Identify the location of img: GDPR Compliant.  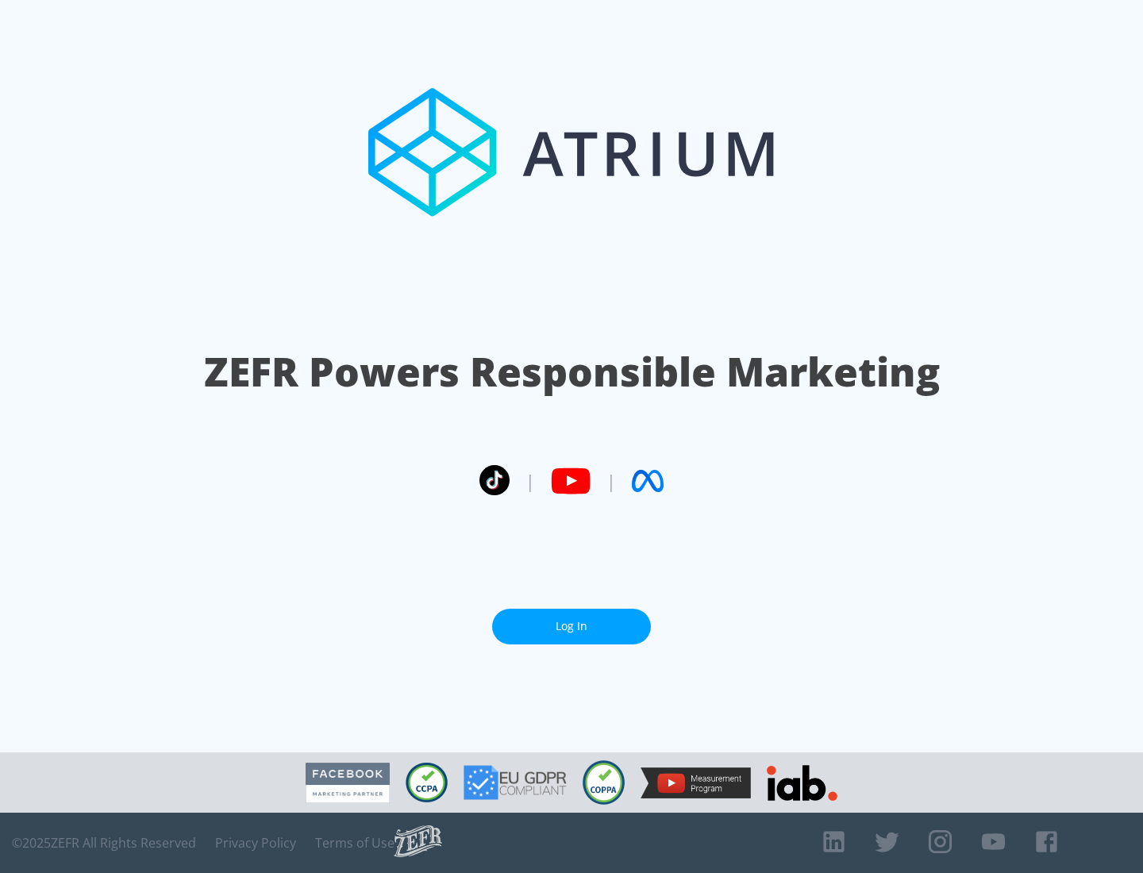
(515, 783).